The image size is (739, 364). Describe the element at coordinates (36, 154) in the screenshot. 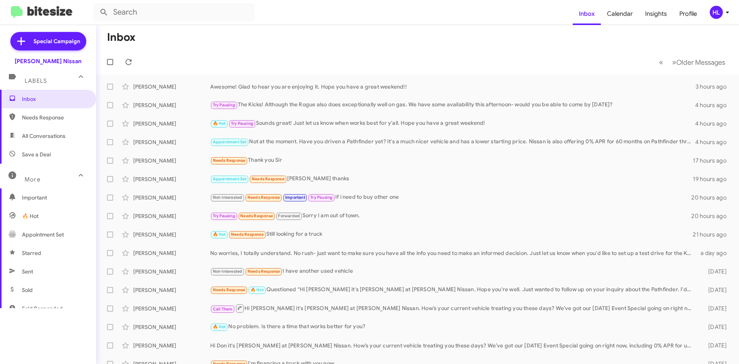

I see `span: Save a Deal` at that location.